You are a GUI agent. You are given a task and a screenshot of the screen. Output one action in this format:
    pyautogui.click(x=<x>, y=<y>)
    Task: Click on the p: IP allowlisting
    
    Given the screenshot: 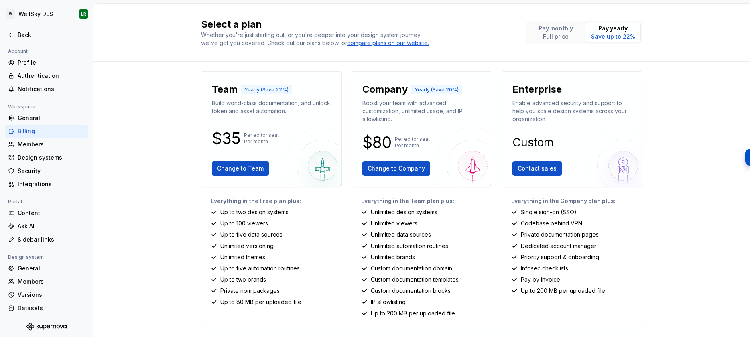 What is the action you would take?
    pyautogui.click(x=388, y=302)
    